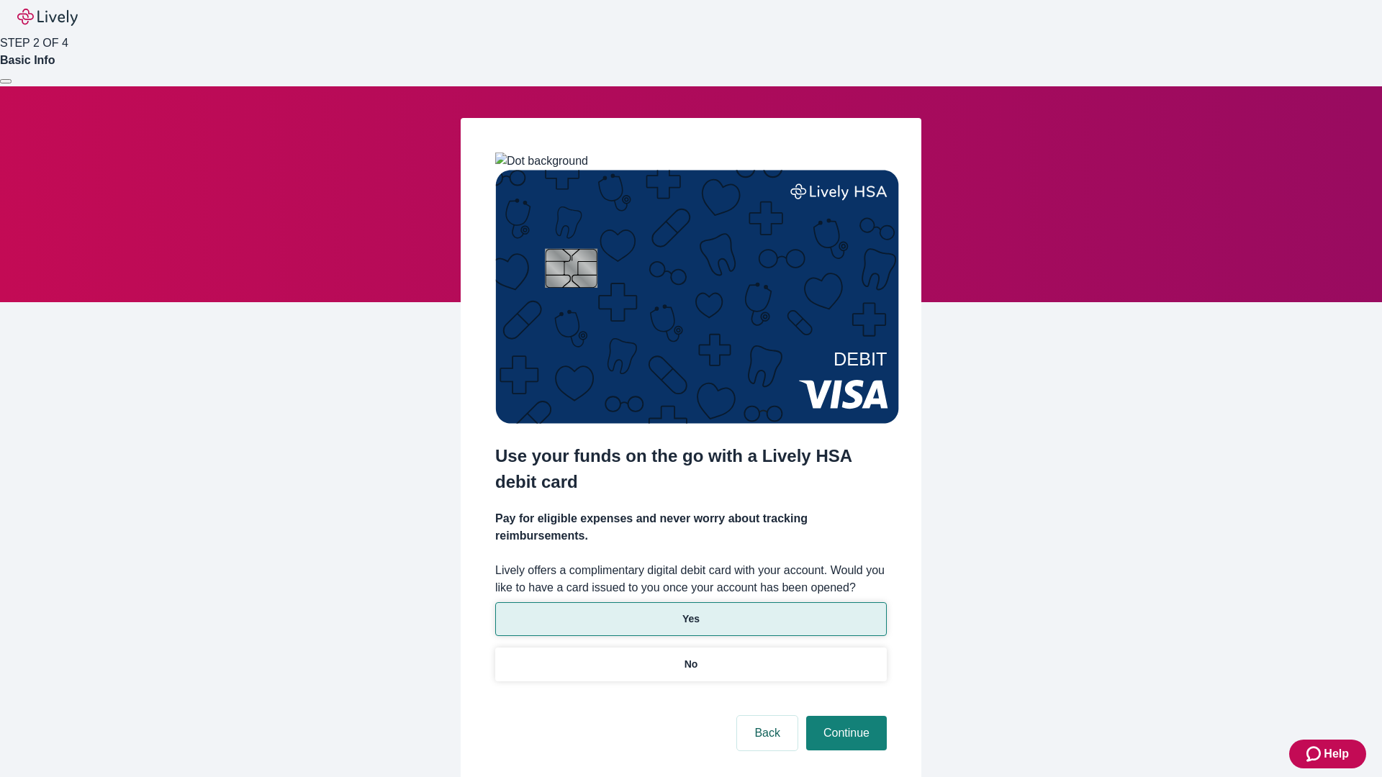 Image resolution: width=1382 pixels, height=777 pixels. I want to click on label: Lively offers a complimentary digital debit card with your account. Would you like to have a card..., so click(691, 579).